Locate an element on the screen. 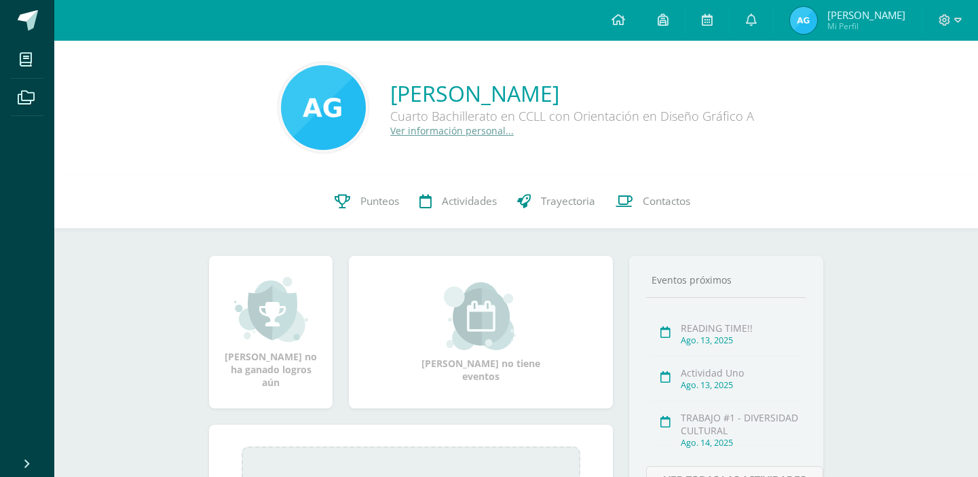 The image size is (978, 477). a: Trayectoria is located at coordinates (556, 202).